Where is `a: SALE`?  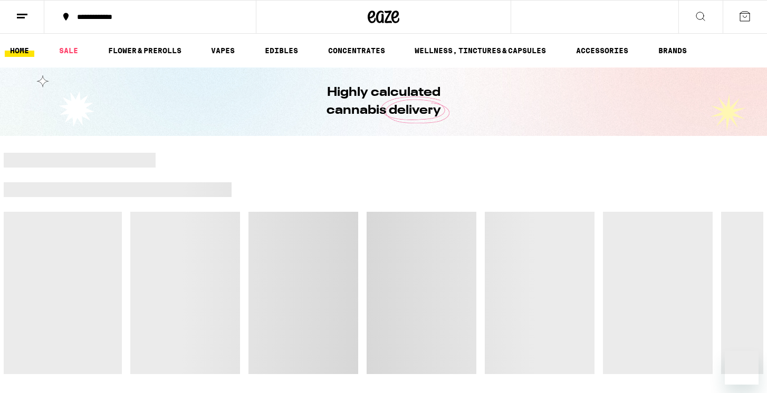
a: SALE is located at coordinates (69, 51).